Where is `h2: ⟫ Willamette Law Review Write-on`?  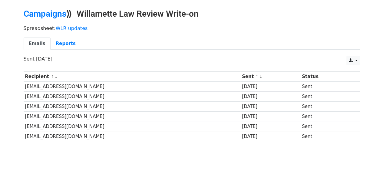 h2: ⟫ Willamette Law Review Write-on is located at coordinates (192, 14).